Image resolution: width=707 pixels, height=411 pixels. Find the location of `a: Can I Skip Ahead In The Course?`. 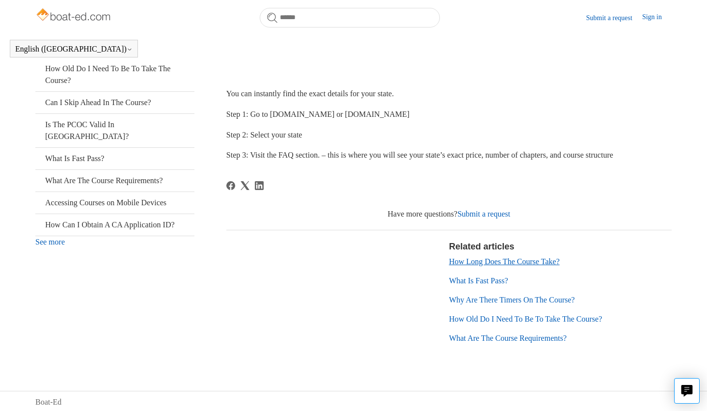

a: Can I Skip Ahead In The Course? is located at coordinates (115, 103).